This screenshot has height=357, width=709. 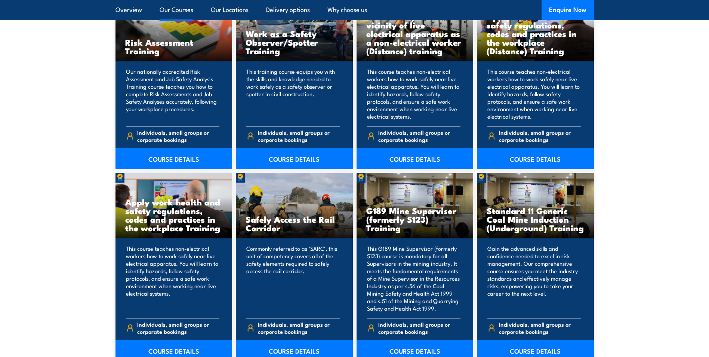 I want to click on h3: Standard 11 Generic Coal Mine Induction (Underground) Training, so click(x=536, y=219).